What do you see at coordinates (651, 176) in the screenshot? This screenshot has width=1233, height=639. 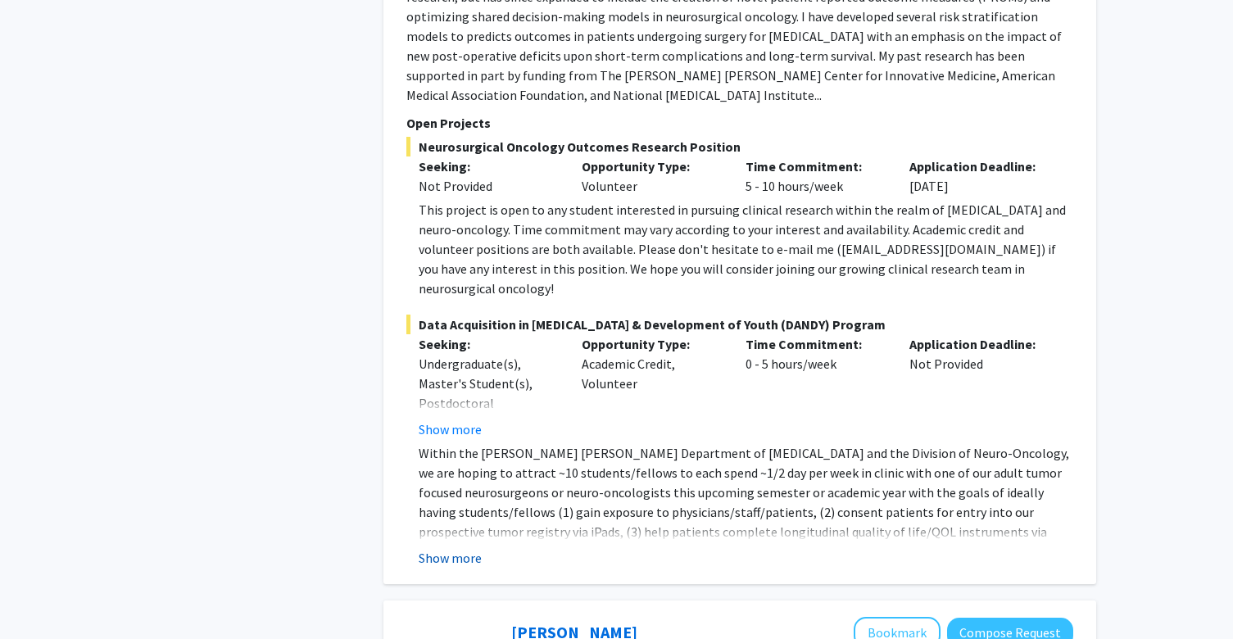 I see `div: Volunteer` at bounding box center [651, 176].